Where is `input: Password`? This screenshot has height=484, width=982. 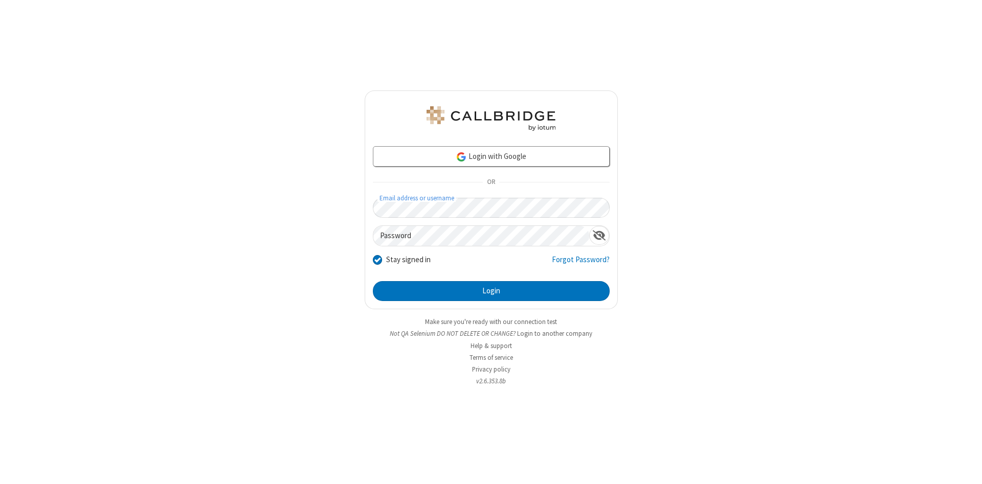 input: Password is located at coordinates (481, 236).